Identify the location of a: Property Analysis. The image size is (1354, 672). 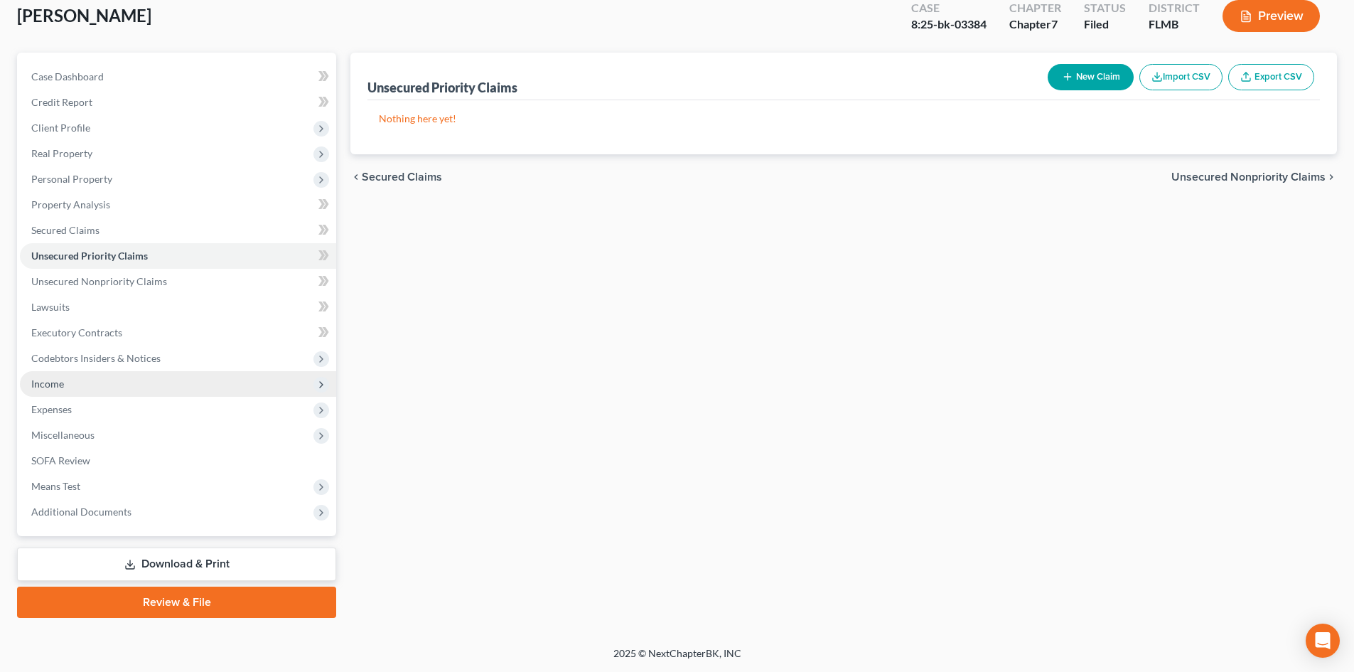
(178, 205).